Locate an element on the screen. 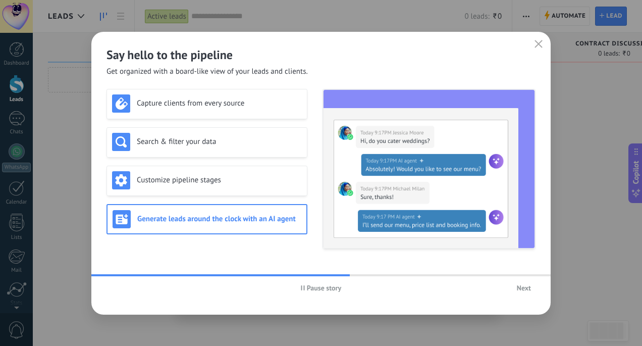 The image size is (642, 346). h3: Search & filter your data is located at coordinates (219, 141).